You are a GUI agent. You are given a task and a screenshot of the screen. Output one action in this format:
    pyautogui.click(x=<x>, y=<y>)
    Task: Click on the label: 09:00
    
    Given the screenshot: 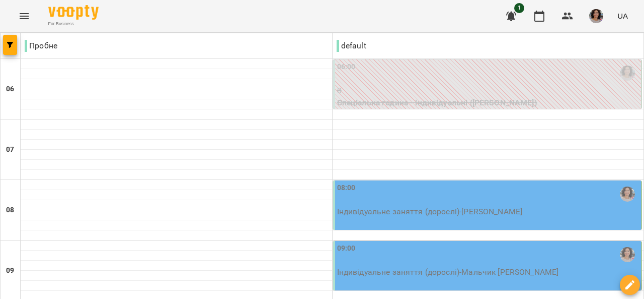 What is the action you would take?
    pyautogui.click(x=346, y=248)
    